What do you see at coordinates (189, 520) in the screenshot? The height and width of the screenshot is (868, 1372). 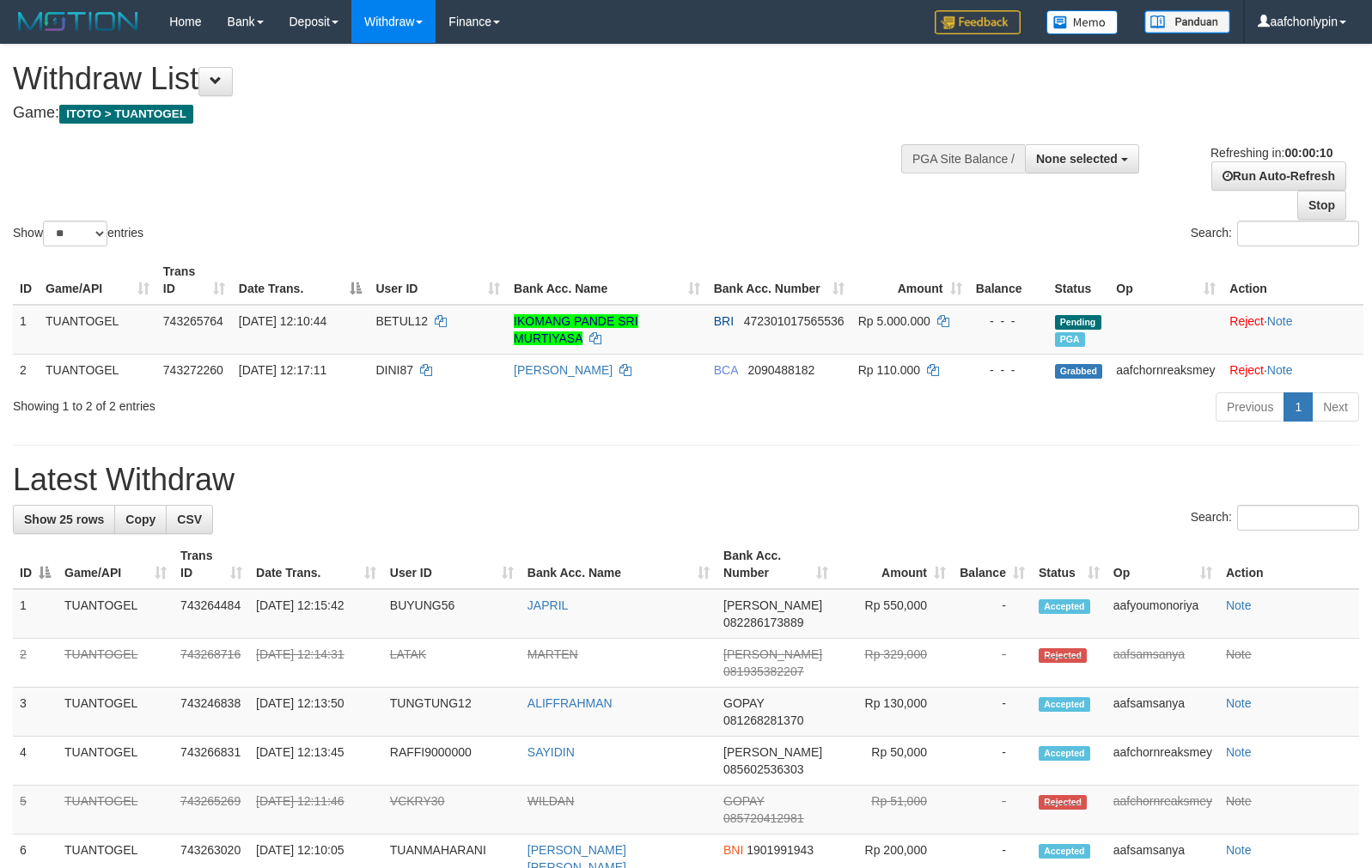 I see `a: CSV` at bounding box center [189, 520].